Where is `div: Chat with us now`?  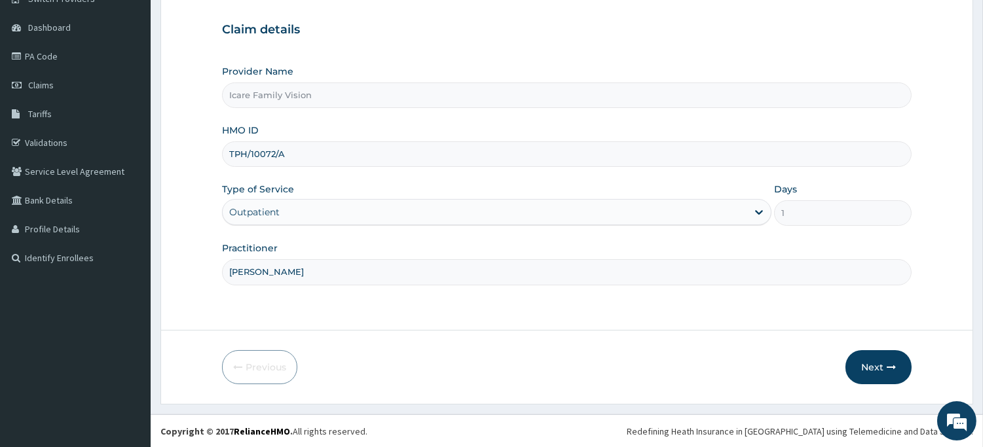 div: Chat with us now is located at coordinates (144, 82).